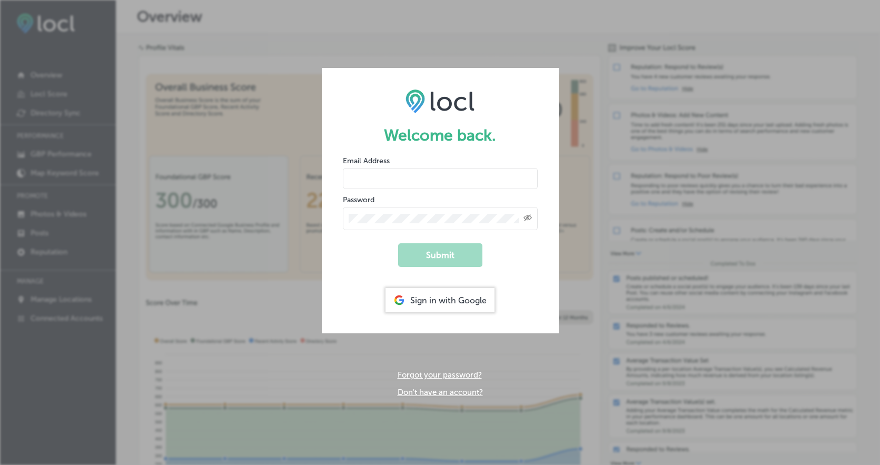 This screenshot has height=465, width=880. What do you see at coordinates (366, 161) in the screenshot?
I see `label: Email Address` at bounding box center [366, 161].